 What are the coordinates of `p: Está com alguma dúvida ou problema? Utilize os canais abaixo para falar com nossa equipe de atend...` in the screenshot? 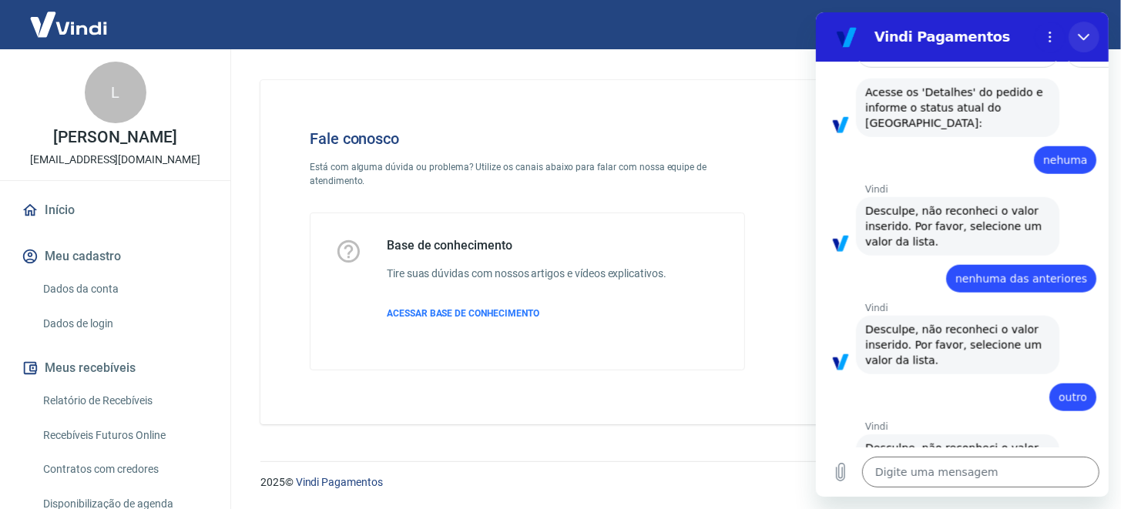 It's located at (527, 174).